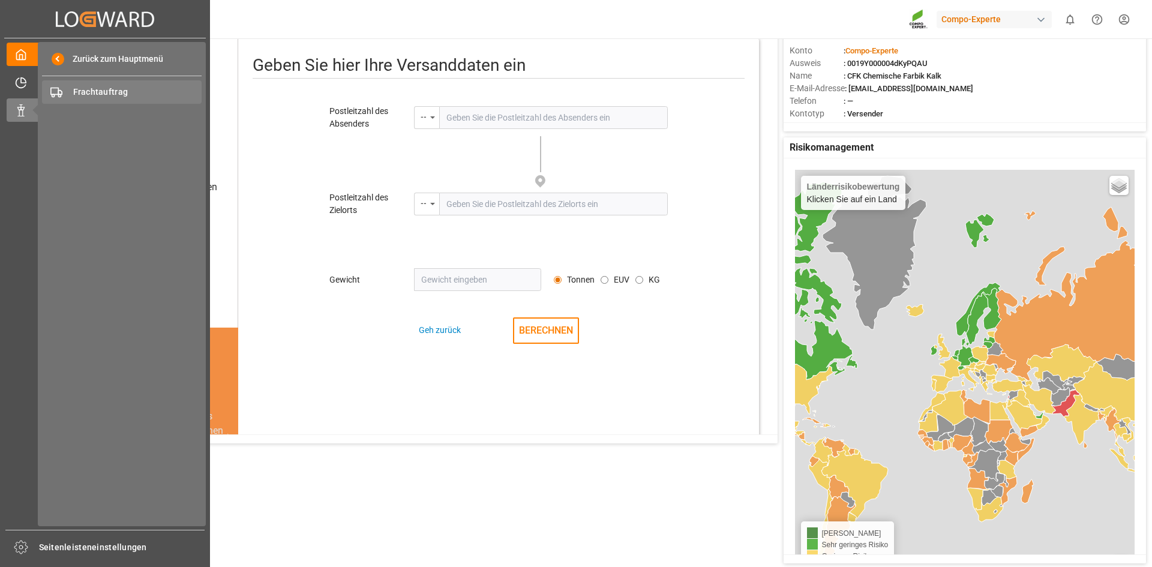 The height and width of the screenshot is (567, 1152). I want to click on font: Länderrisikobewertung, so click(853, 187).